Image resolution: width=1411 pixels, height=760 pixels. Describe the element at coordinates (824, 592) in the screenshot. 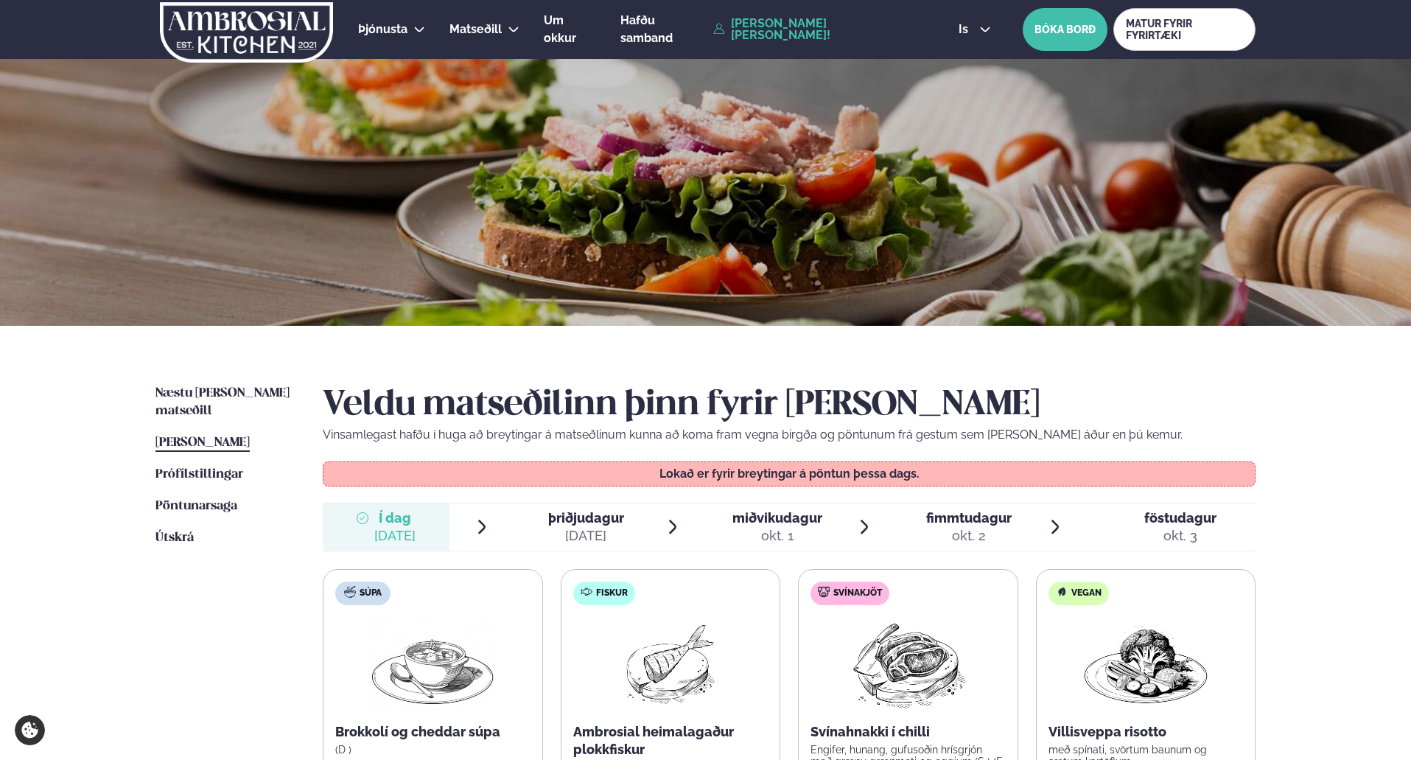

I see `img: pork.svg` at that location.